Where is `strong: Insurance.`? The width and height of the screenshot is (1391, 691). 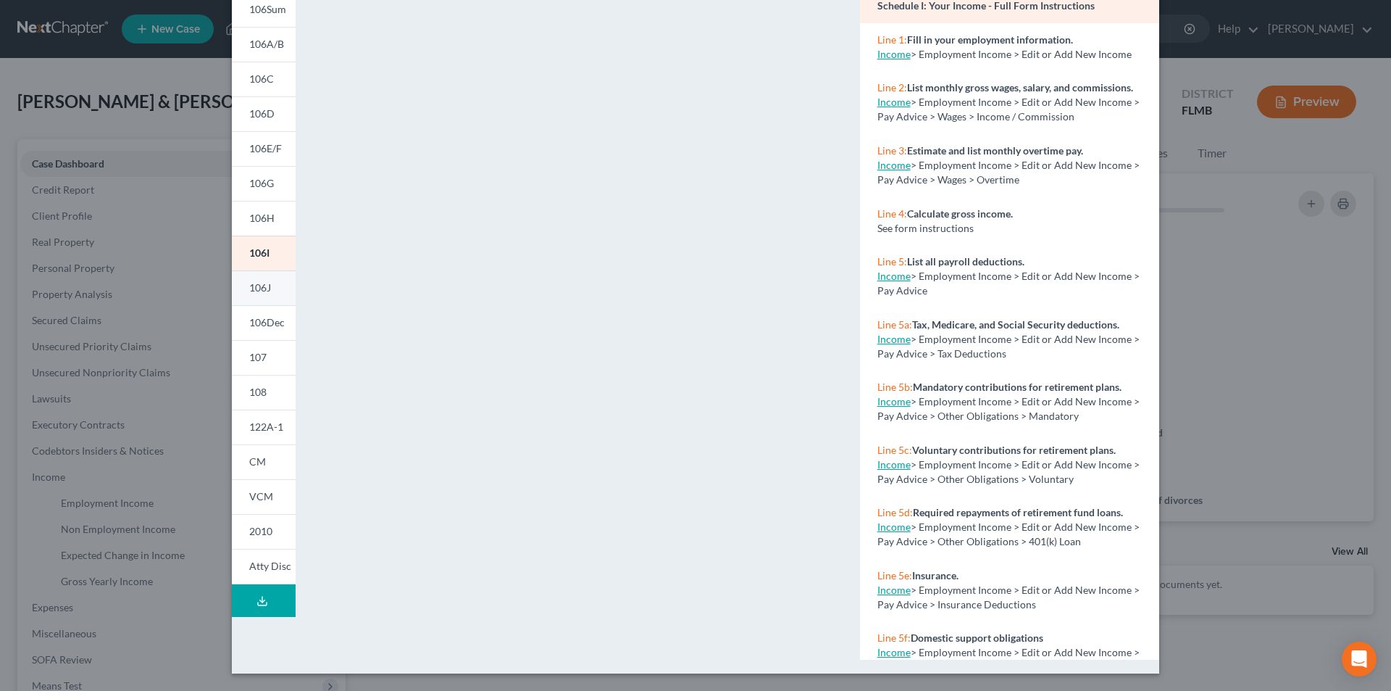
strong: Insurance. is located at coordinates (936, 575).